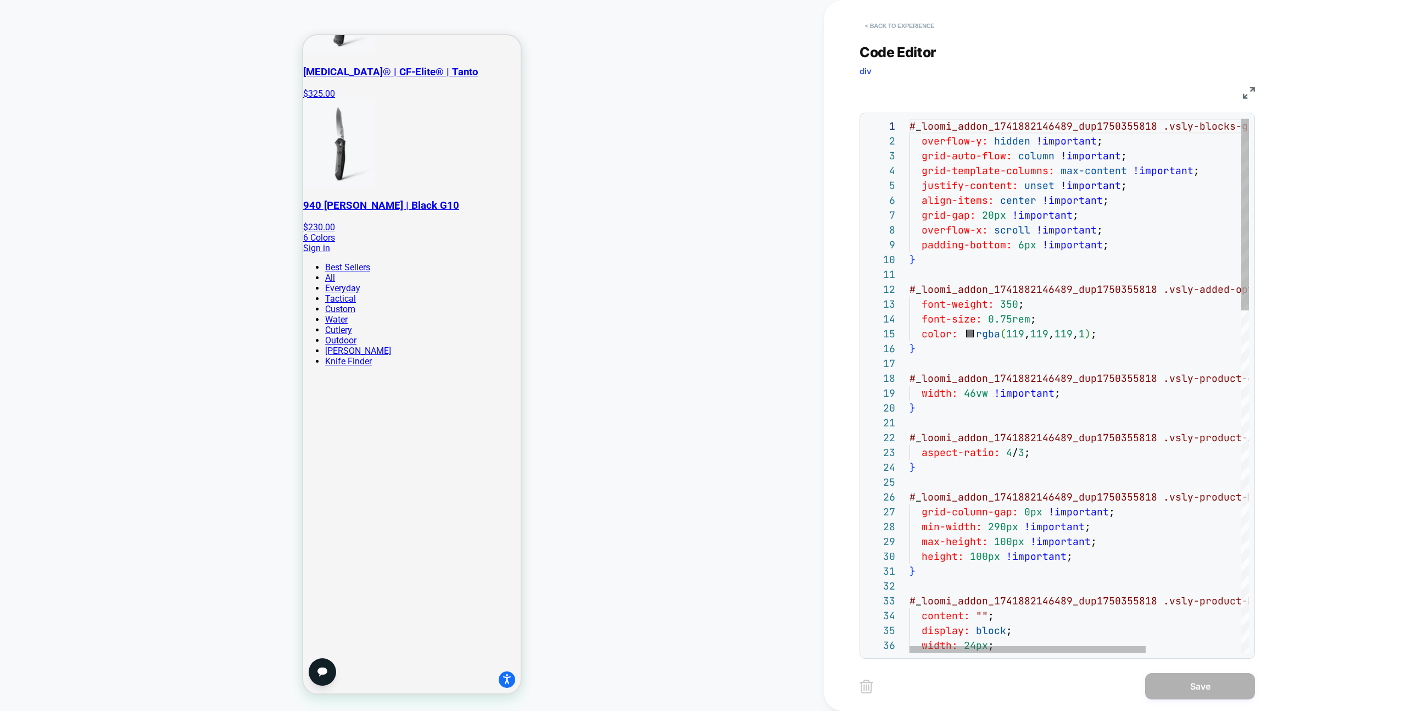 This screenshot has width=1406, height=711. I want to click on span: .vsly-product-image-section, so click(1245, 437).